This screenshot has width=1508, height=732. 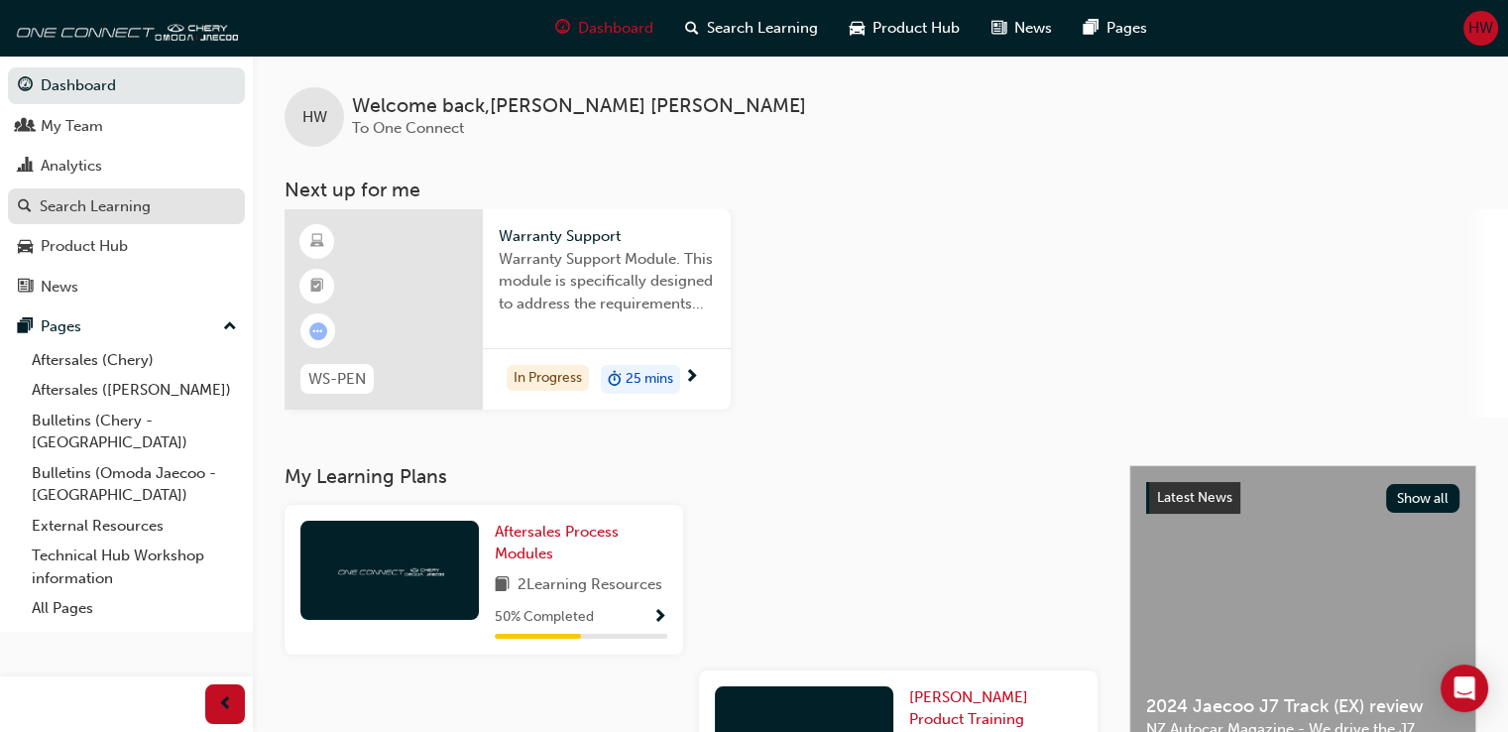 I want to click on span: book-icon, so click(x=502, y=585).